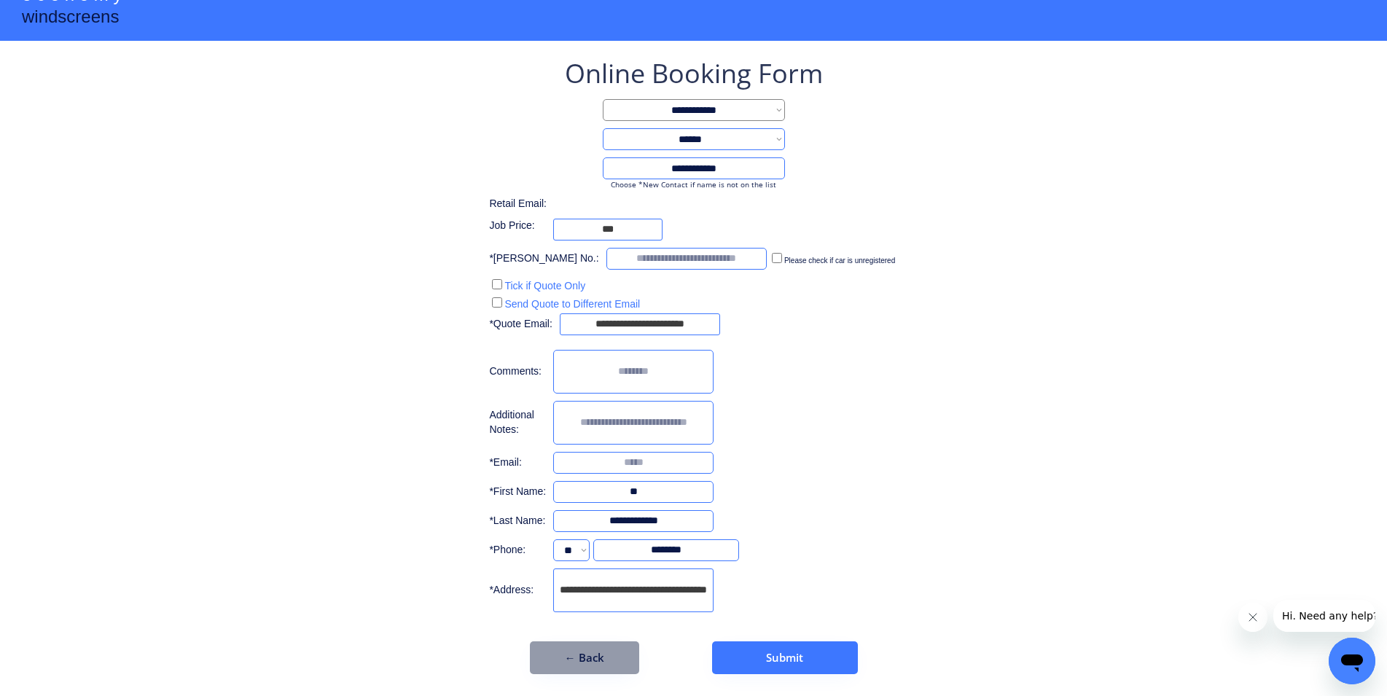  Describe the element at coordinates (585, 658) in the screenshot. I see `button: ← Back` at that location.